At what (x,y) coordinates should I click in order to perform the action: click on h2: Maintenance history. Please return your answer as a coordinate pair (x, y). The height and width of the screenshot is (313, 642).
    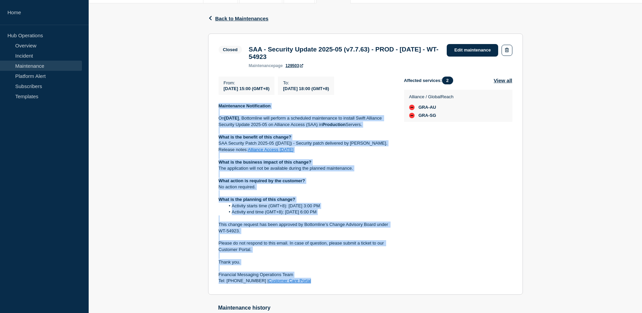
    Looking at the image, I should click on (370, 307).